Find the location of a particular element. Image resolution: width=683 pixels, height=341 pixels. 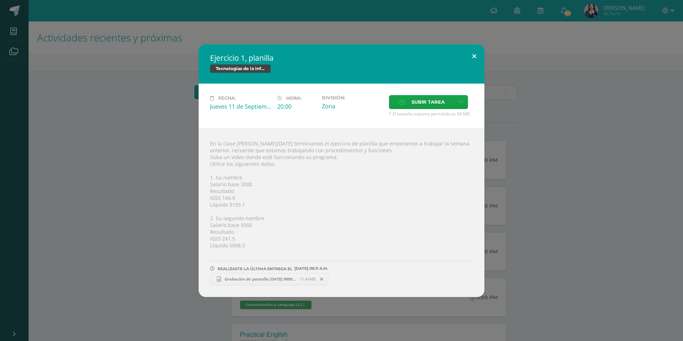

div: Jueves 11 de Septiembre is located at coordinates (241, 106).